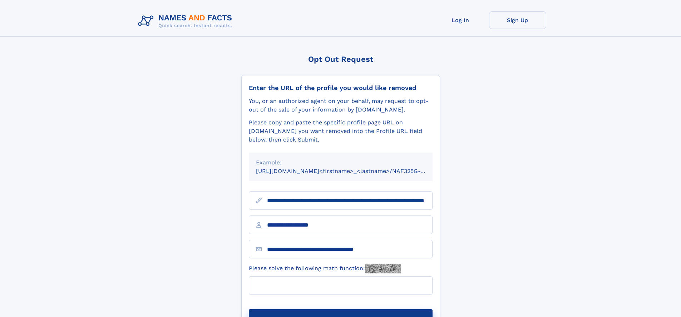 This screenshot has height=317, width=681. Describe the element at coordinates (341, 59) in the screenshot. I see `div: Opt Out Request` at that location.